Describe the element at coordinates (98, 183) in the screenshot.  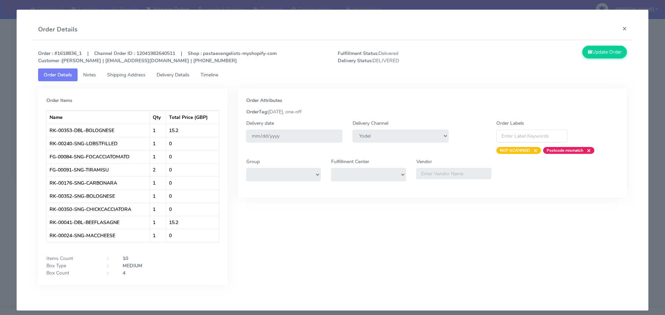
I see `td: RK-00176-SNG-CARBONARA` at that location.